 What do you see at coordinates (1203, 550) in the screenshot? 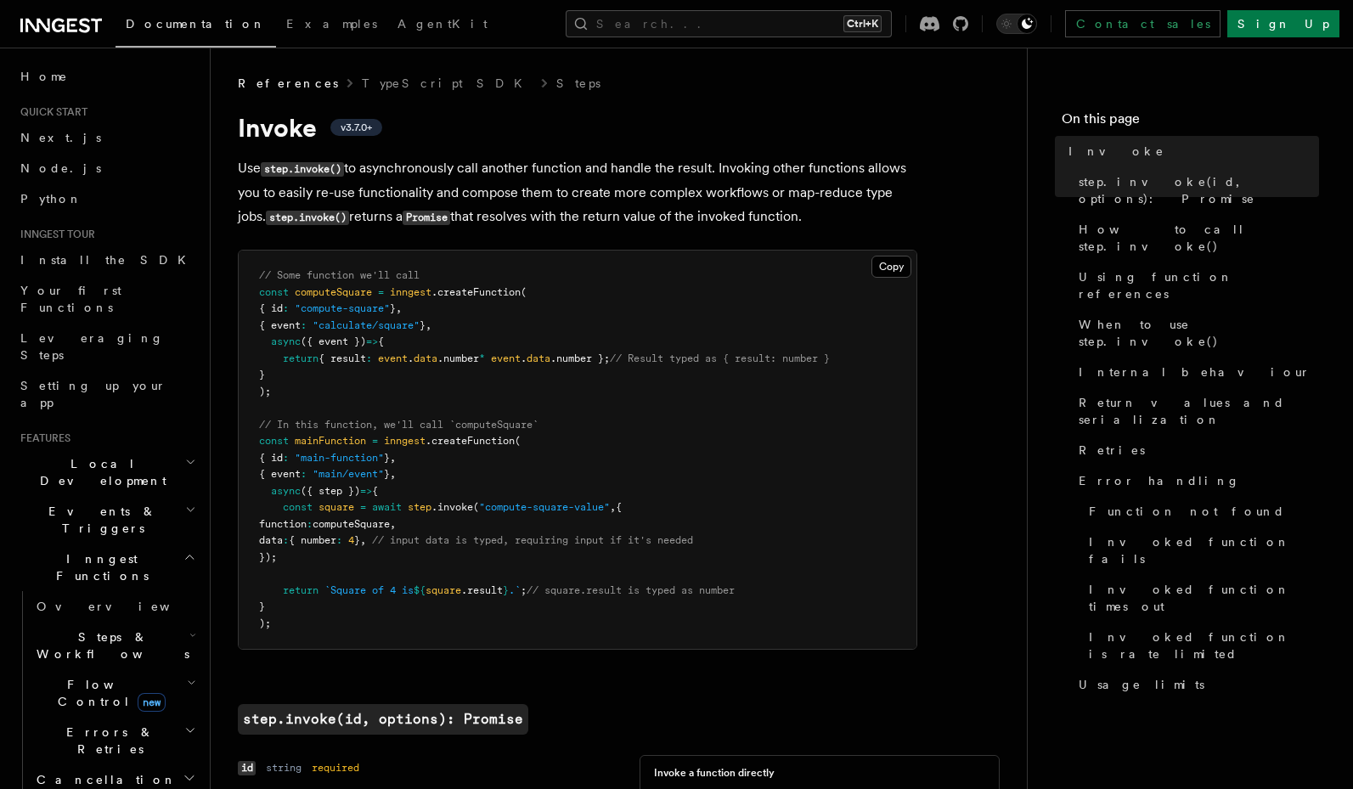
I see `span: Invoked function fails` at bounding box center [1203, 550].